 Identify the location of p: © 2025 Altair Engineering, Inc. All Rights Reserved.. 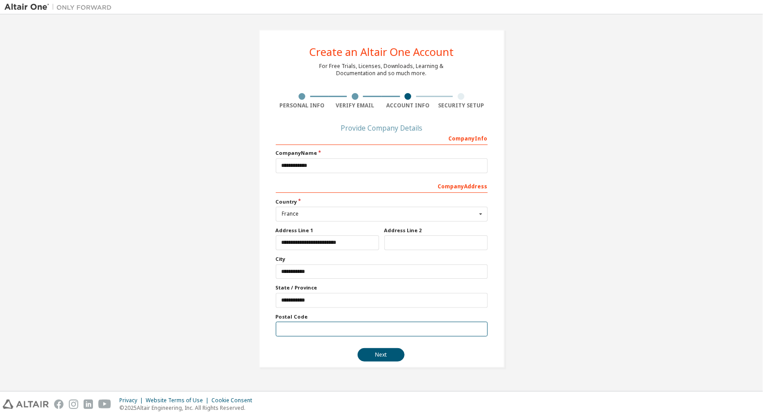
(188, 407).